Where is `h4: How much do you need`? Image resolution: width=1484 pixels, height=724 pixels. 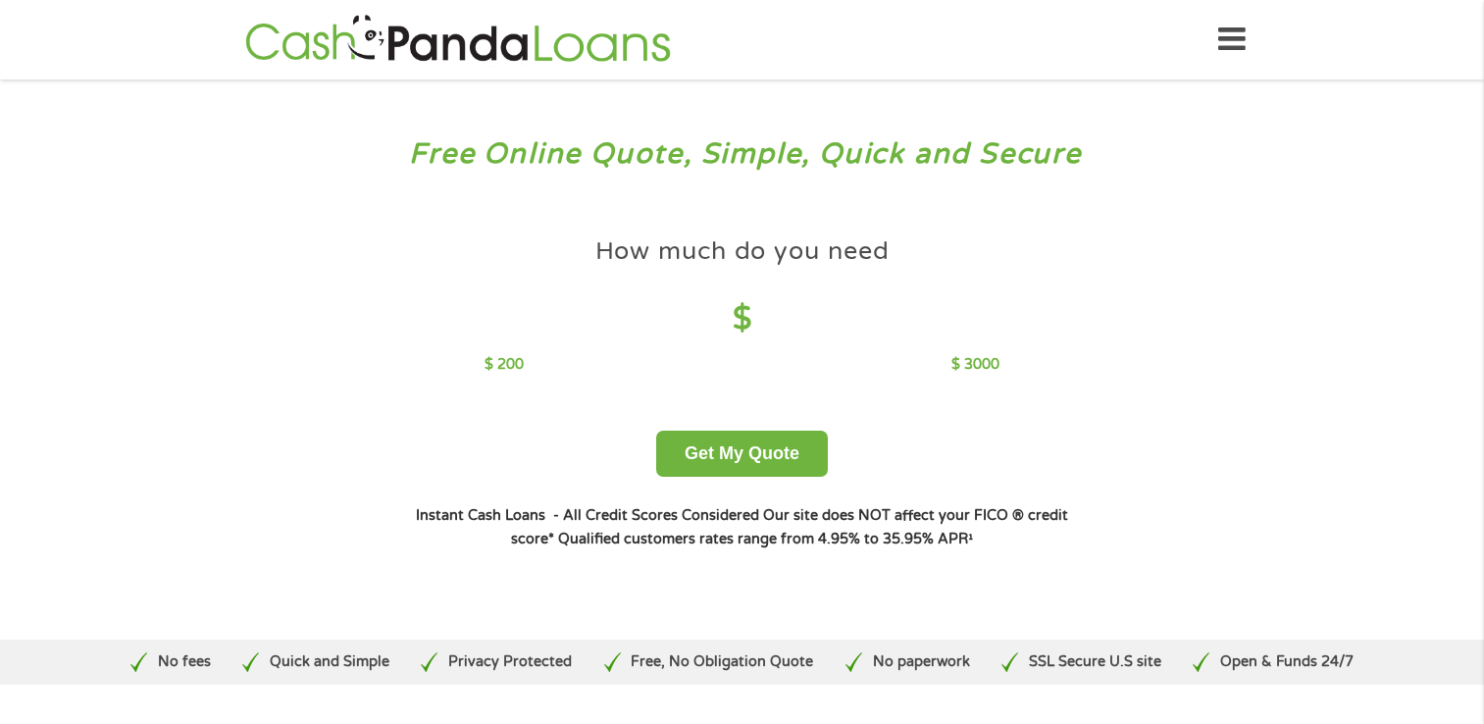 h4: How much do you need is located at coordinates (743, 251).